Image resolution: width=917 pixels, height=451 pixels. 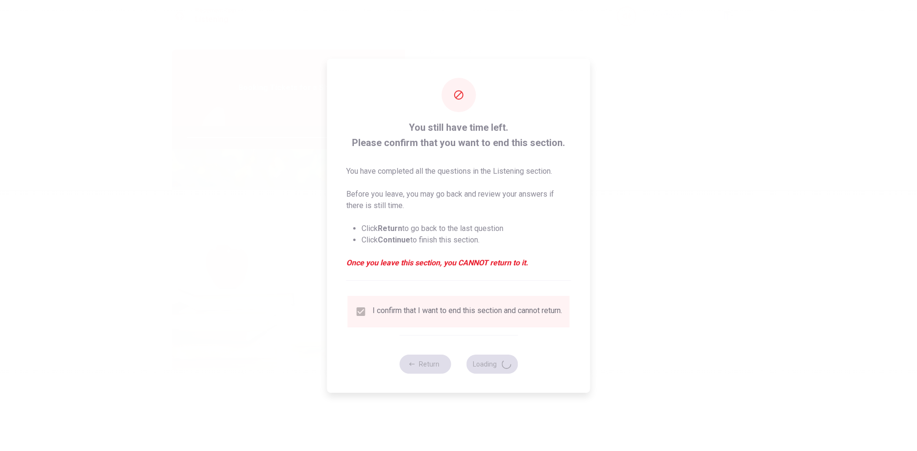 I want to click on p: You have completed all the questions in the Listening section., so click(x=459, y=171).